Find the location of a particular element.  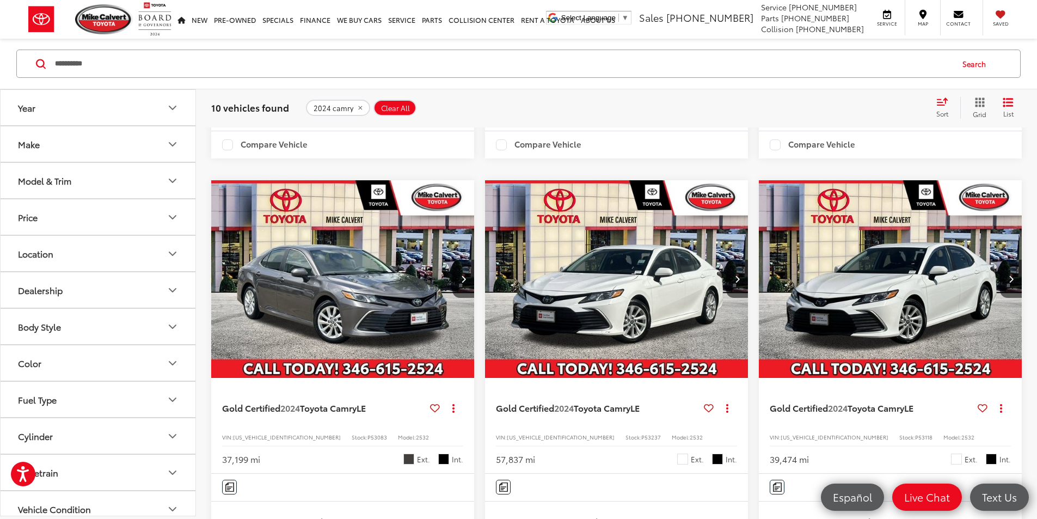

span: Grid is located at coordinates (980, 114).